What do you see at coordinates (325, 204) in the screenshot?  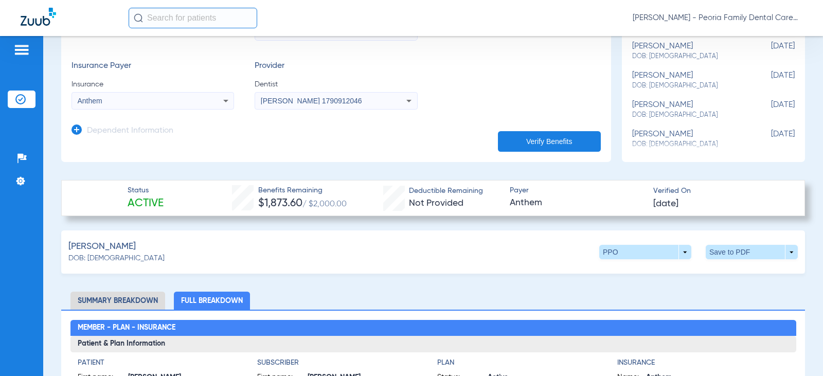 I see `span: / $2,000.00` at bounding box center [325, 204].